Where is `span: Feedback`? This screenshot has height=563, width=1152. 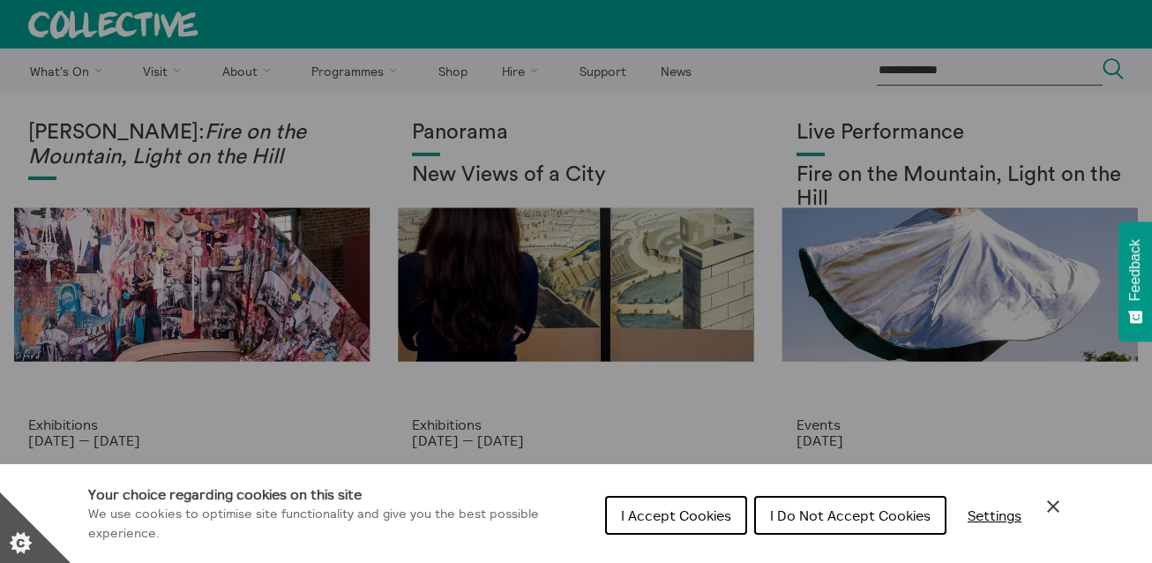 span: Feedback is located at coordinates (1135, 270).